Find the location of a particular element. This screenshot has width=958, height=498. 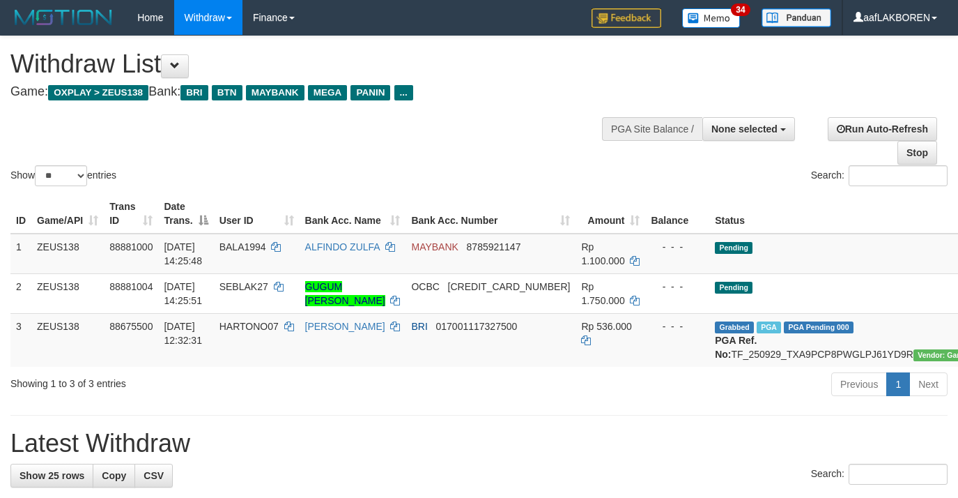

span: Rp 536.000 is located at coordinates (606, 326).